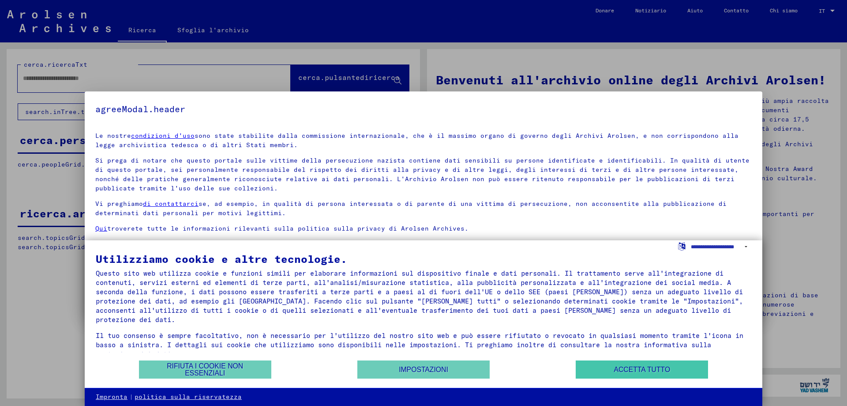 The width and height of the screenshot is (847, 406). I want to click on a: Qui, so click(101, 228).